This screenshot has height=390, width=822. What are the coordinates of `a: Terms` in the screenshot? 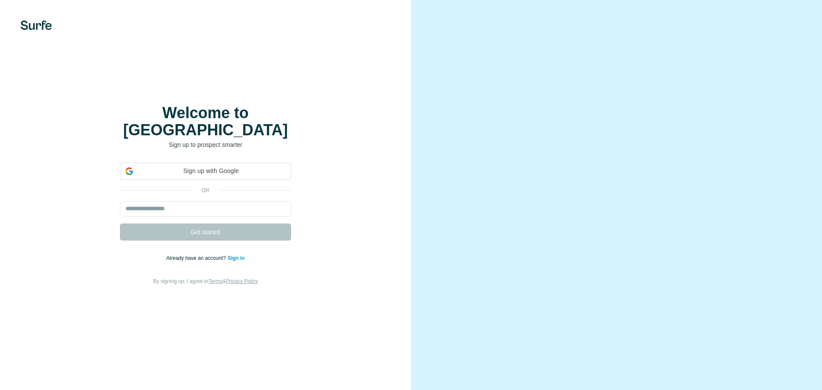 It's located at (215, 281).